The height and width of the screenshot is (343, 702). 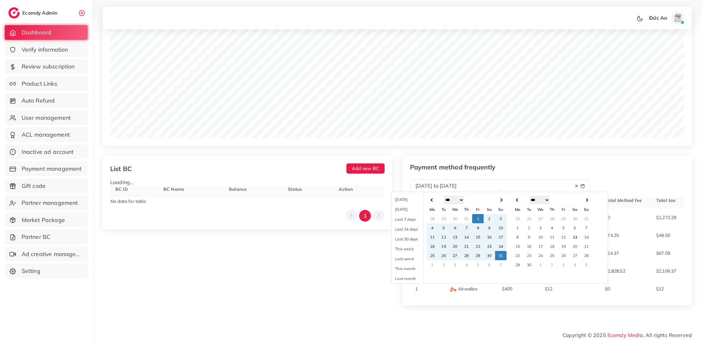 I want to click on span: Auto Refund, so click(x=38, y=101).